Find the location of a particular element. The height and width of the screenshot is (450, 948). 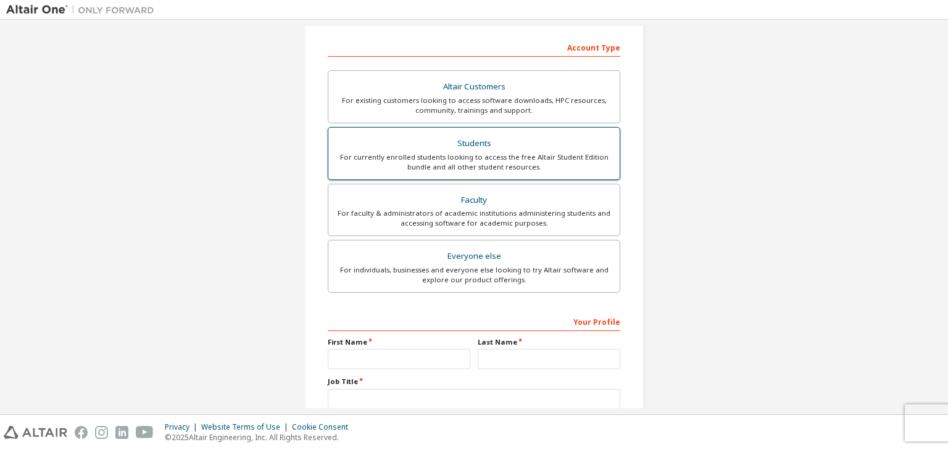

img: altair_logo.svg is located at coordinates (35, 432).